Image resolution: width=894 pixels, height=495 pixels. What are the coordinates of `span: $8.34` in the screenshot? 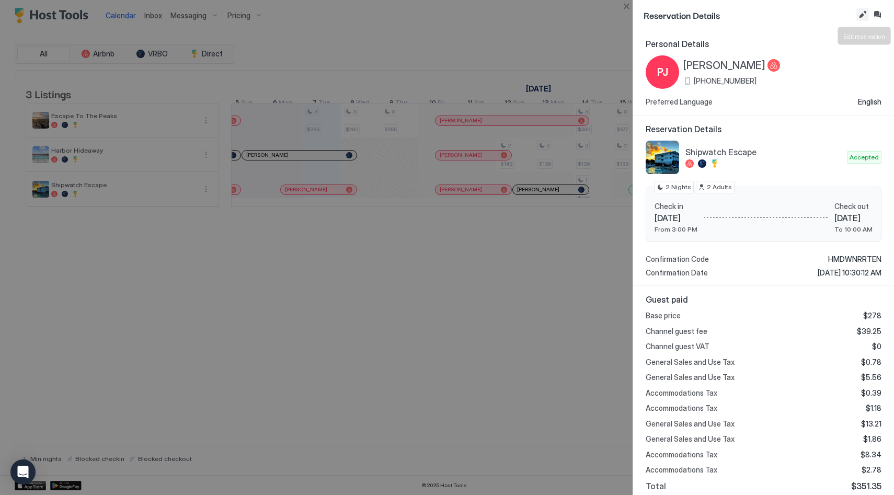 It's located at (871, 455).